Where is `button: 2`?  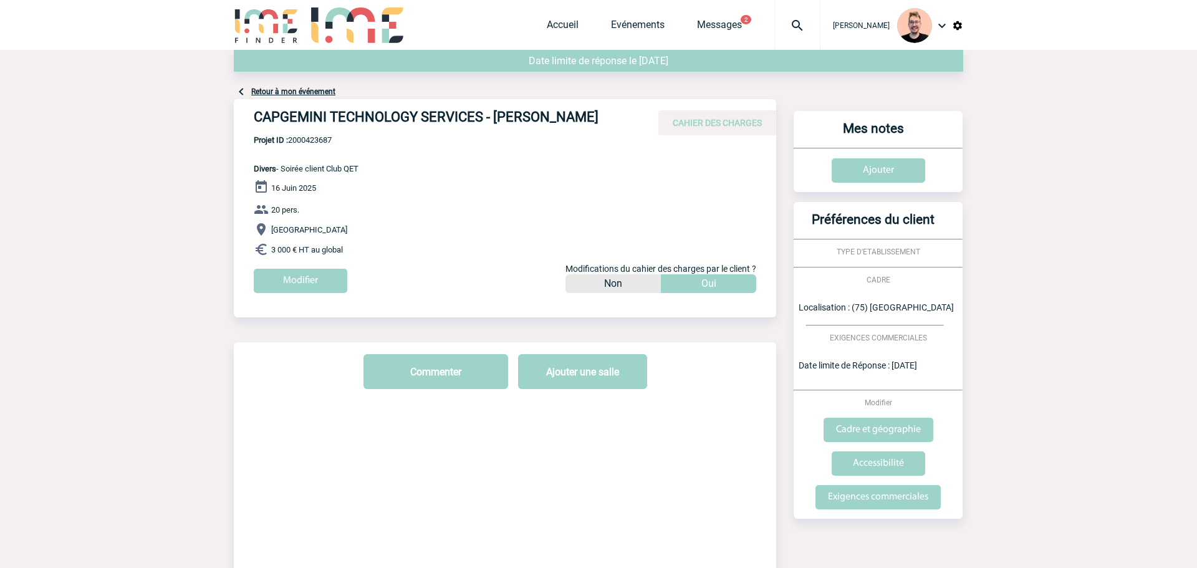
button: 2 is located at coordinates (746, 19).